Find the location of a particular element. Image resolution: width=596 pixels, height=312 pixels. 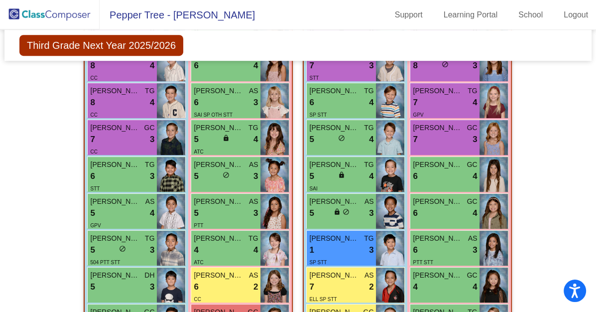

span: SAI is located at coordinates (313, 188).